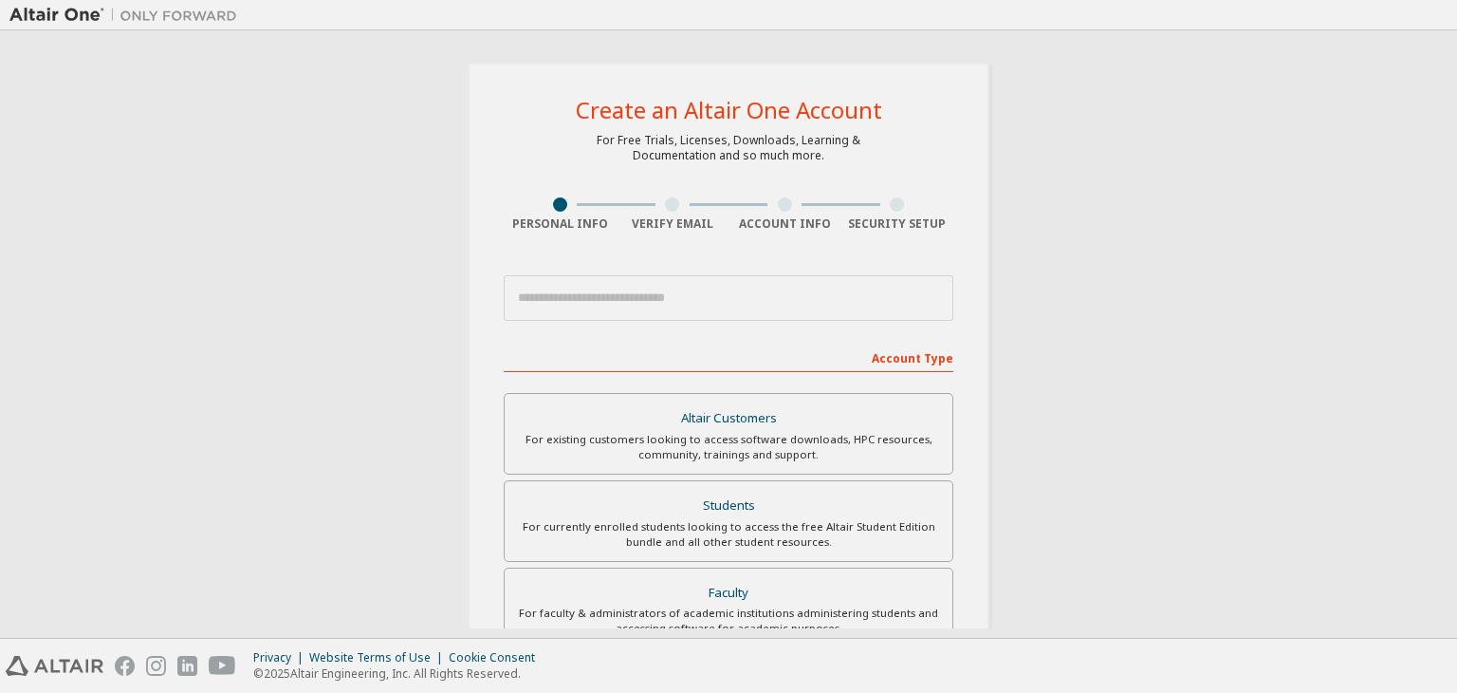  I want to click on div: Verify Email, so click(673, 224).